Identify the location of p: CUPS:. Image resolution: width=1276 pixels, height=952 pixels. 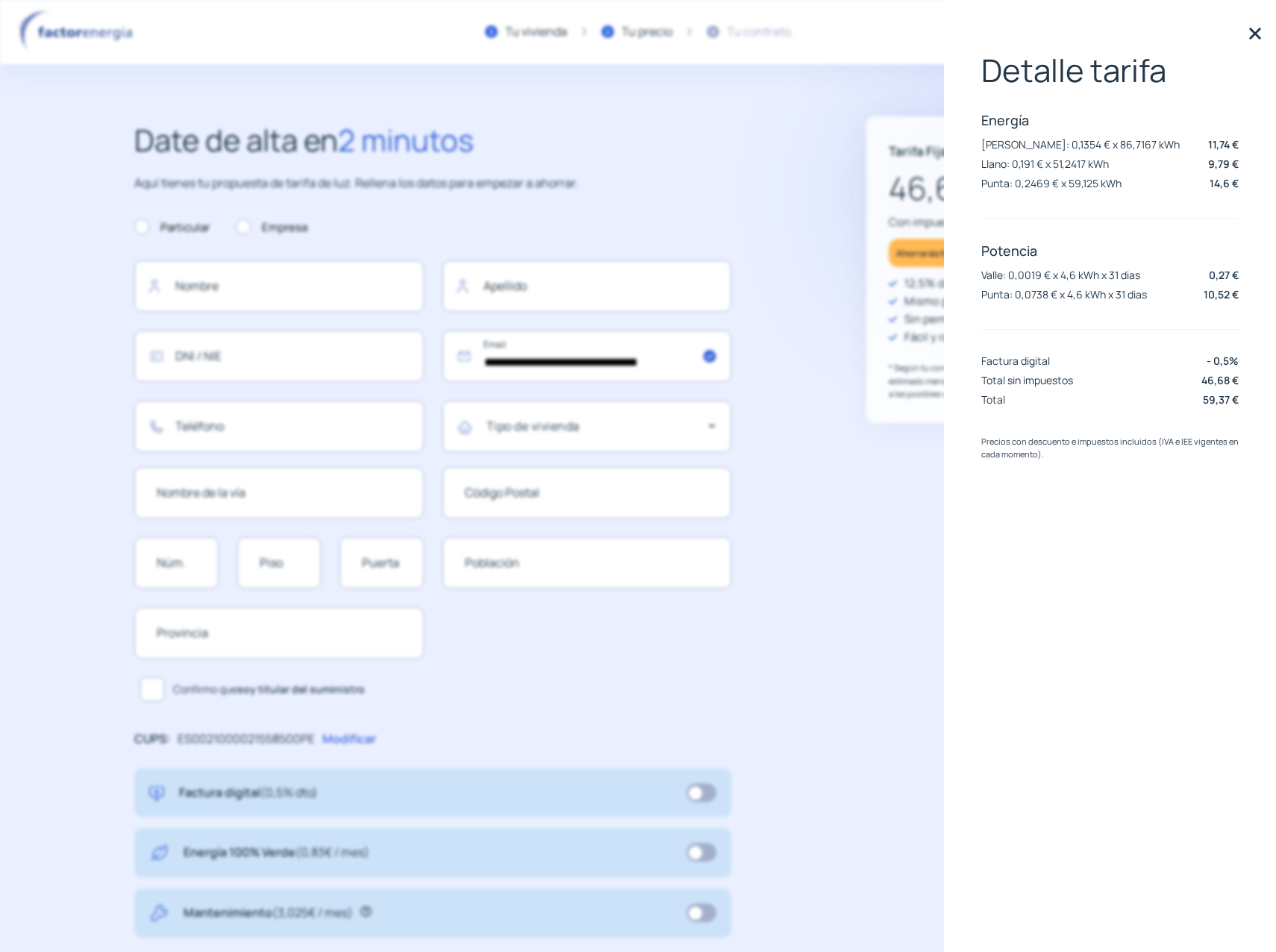
(153, 739).